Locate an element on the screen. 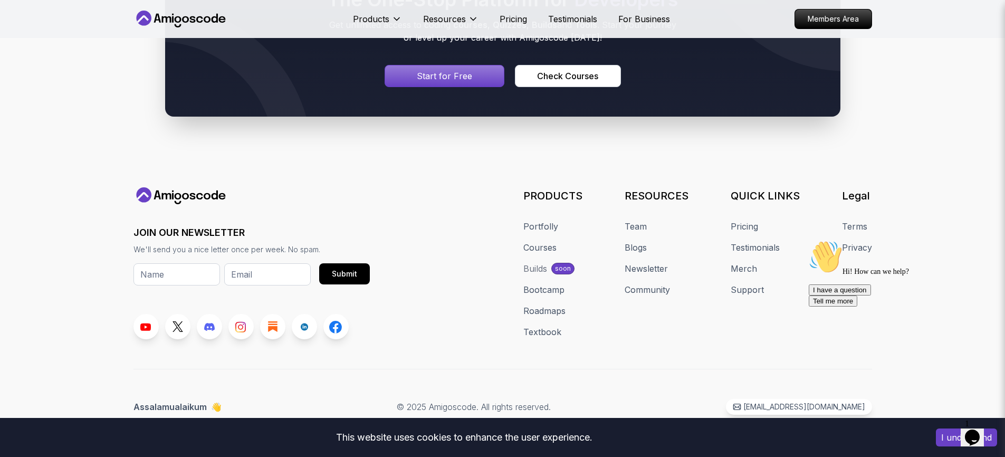 This screenshot has width=1005, height=457. a: Community is located at coordinates (647, 290).